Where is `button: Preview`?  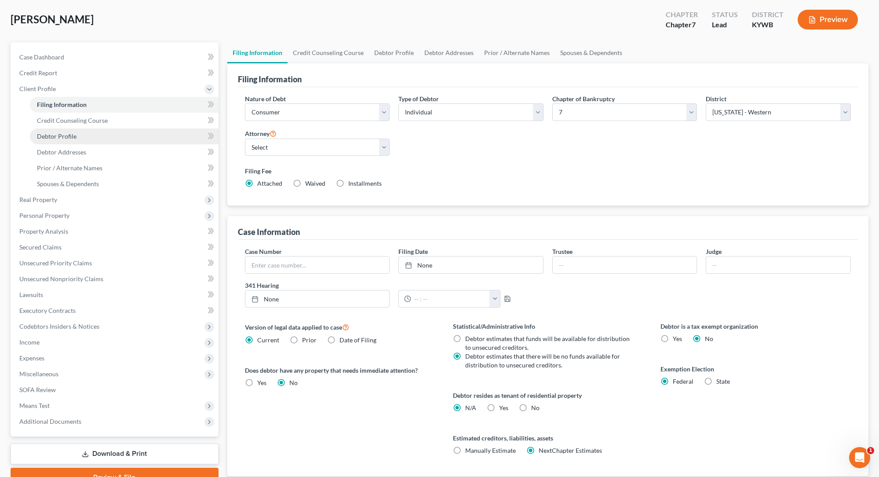
button: Preview is located at coordinates (827, 19).